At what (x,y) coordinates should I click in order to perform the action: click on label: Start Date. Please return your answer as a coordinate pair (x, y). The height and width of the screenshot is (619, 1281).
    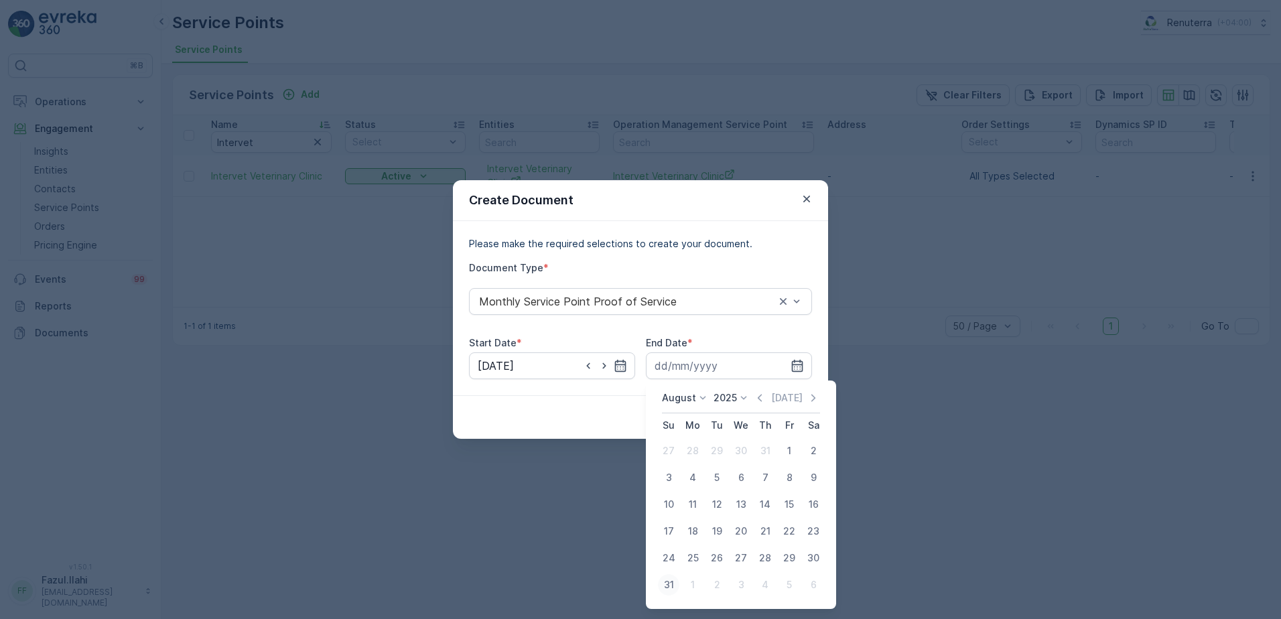
    Looking at the image, I should click on (492, 342).